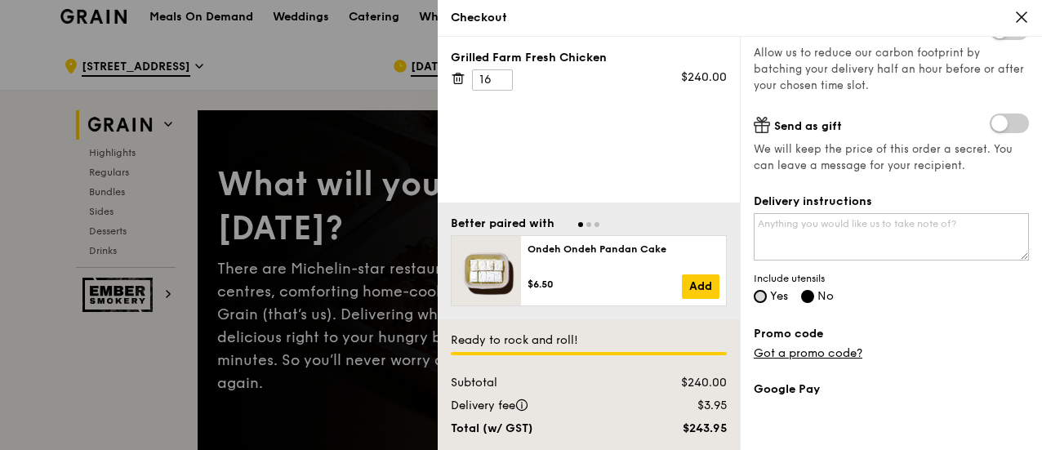 The image size is (1042, 450). I want to click on span: Go to slide 3, so click(597, 225).